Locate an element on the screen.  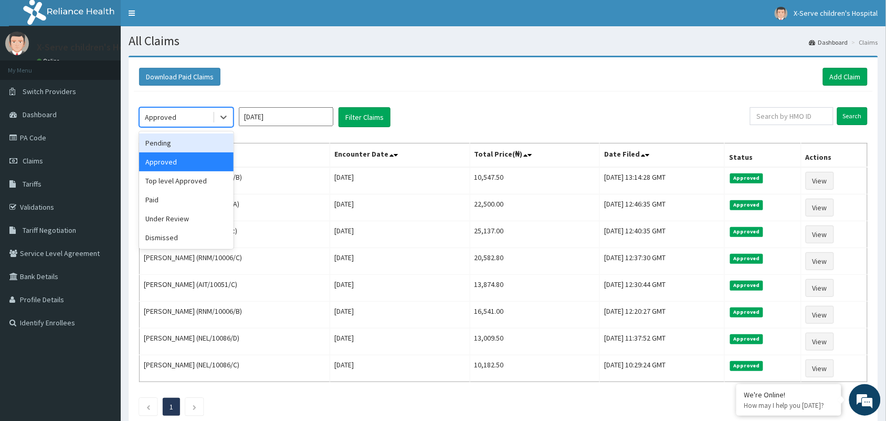
textarea: Type your message and hit 'Enter' is located at coordinates (102, 305).